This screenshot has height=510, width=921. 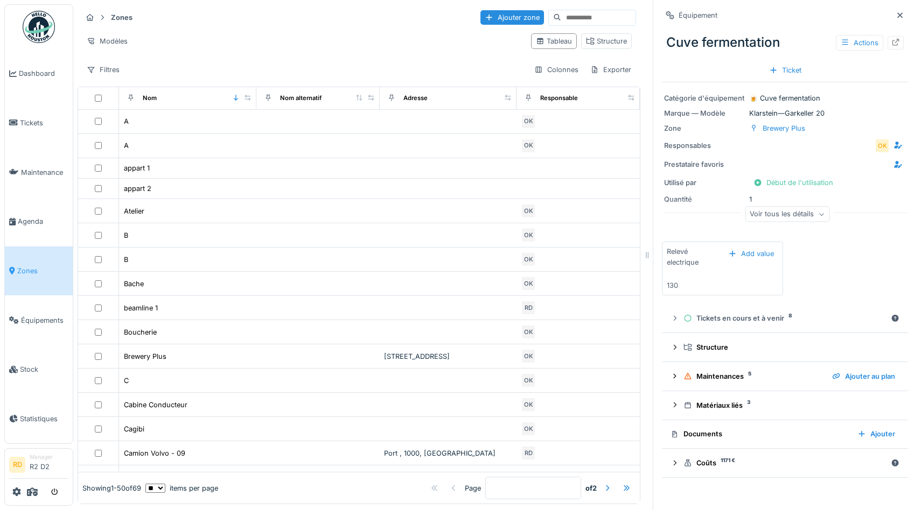 I want to click on div: C, so click(x=126, y=381).